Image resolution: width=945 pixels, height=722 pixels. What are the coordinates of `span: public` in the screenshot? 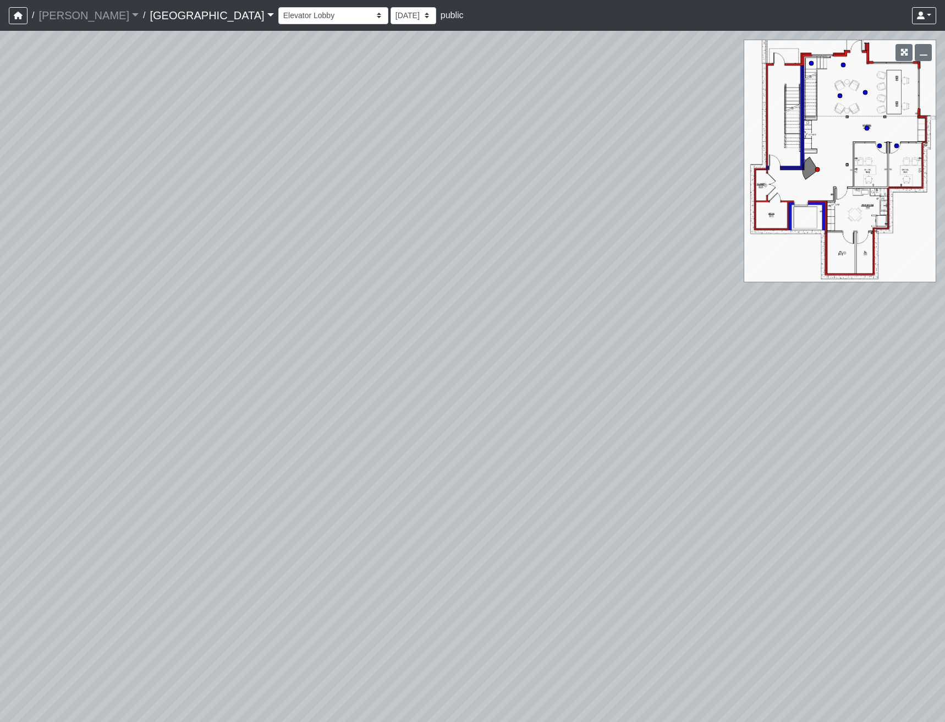 It's located at (452, 15).